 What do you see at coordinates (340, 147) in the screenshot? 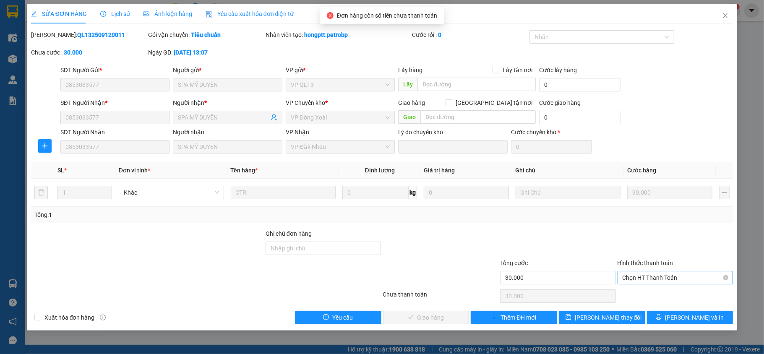
I see `span: VP Đắk Nhau` at bounding box center [340, 147].